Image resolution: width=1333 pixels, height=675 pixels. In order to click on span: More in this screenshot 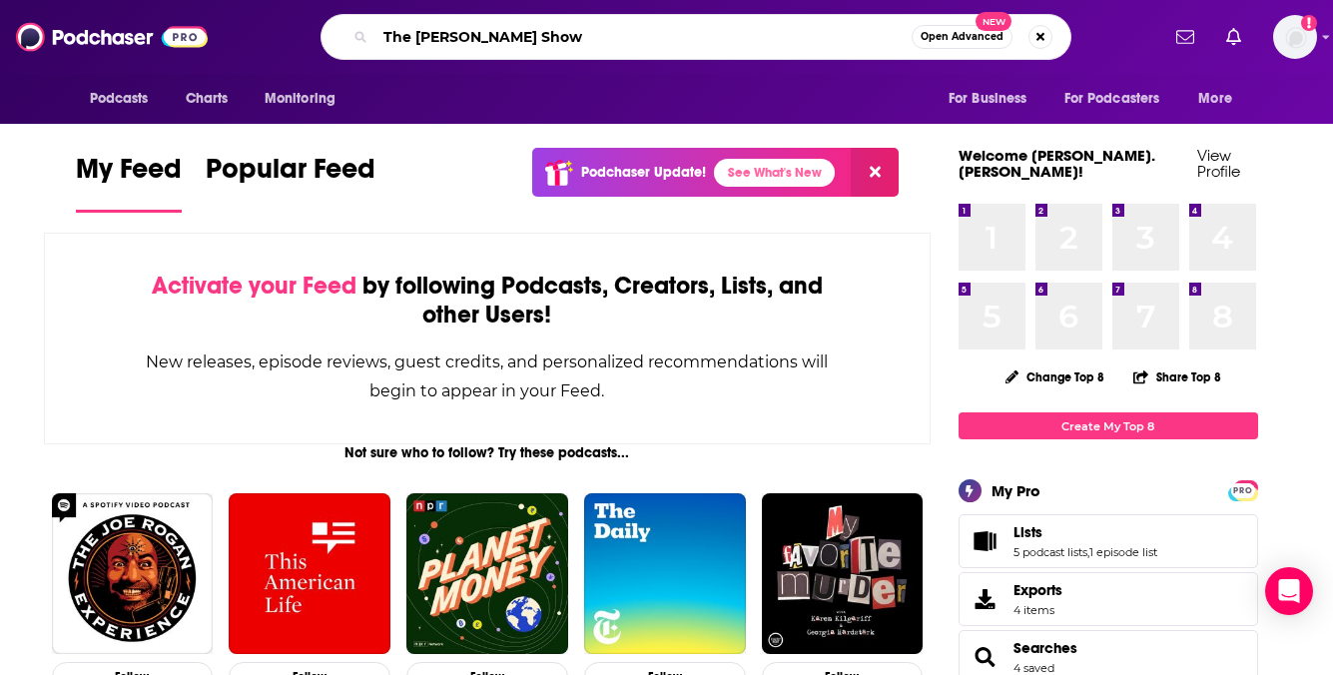, I will do `click(1215, 99)`.